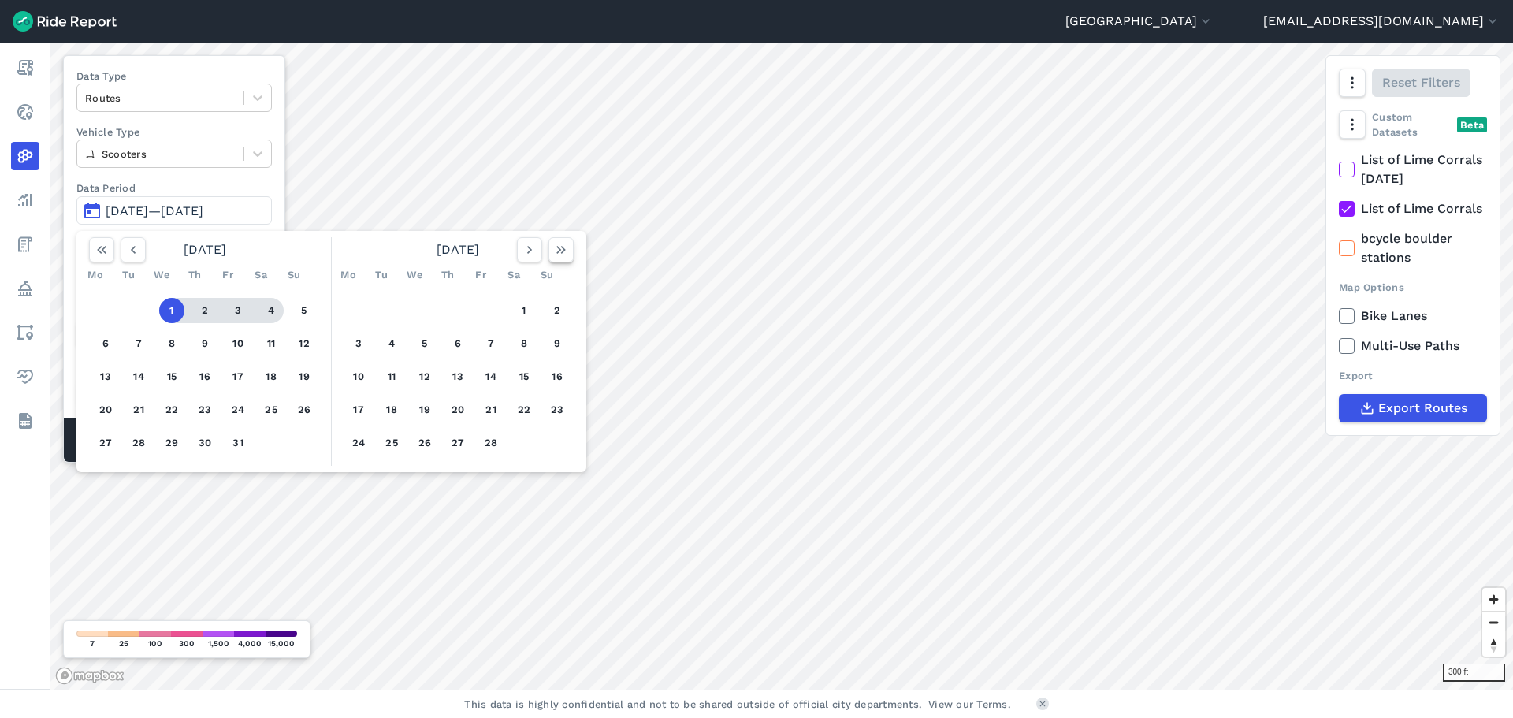 Image resolution: width=1513 pixels, height=718 pixels. What do you see at coordinates (1413, 209) in the screenshot?
I see `label: List of Lime Corrals` at bounding box center [1413, 209].